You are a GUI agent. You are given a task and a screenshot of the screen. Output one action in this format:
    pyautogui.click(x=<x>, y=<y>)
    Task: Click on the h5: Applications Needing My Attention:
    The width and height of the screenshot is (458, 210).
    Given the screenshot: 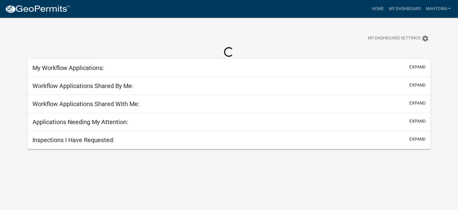 What is the action you would take?
    pyautogui.click(x=80, y=122)
    